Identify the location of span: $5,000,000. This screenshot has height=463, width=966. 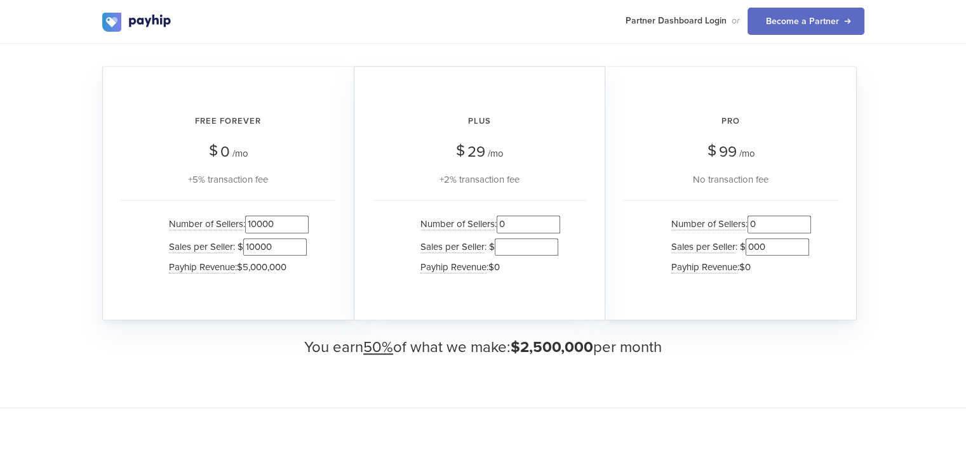
(262, 267).